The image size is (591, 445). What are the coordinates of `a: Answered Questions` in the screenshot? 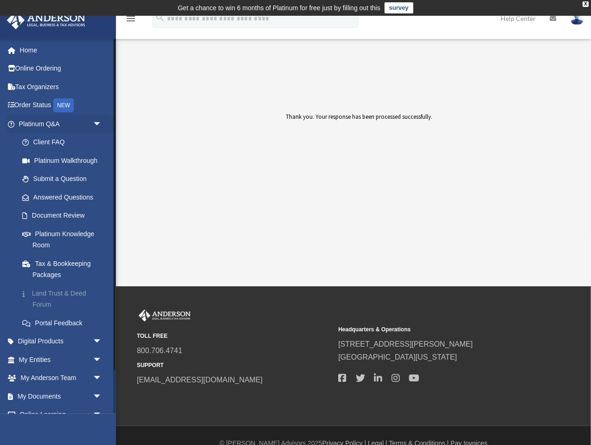 It's located at (65, 197).